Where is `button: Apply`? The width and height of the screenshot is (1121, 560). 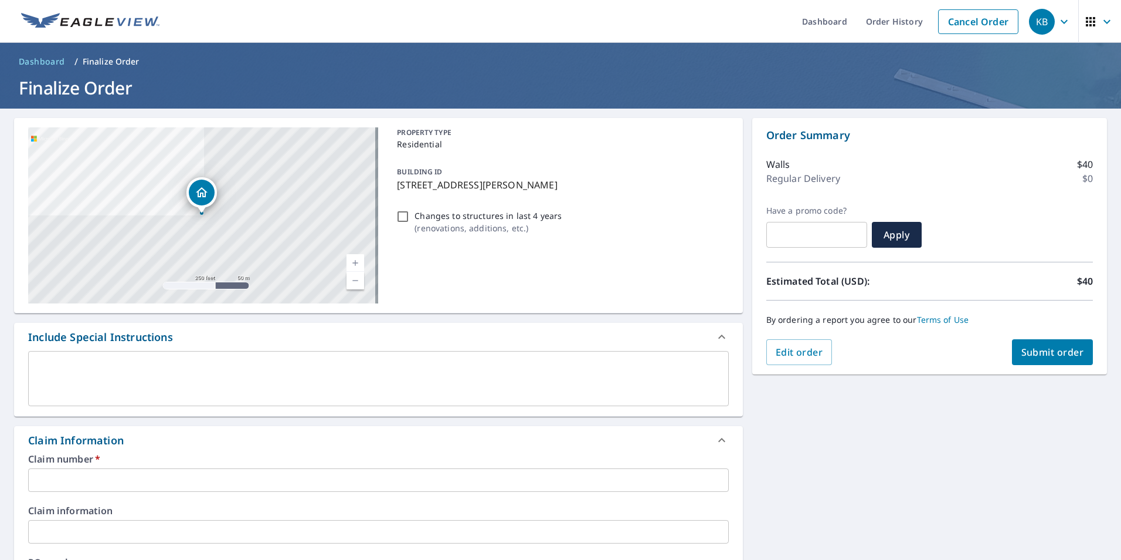
button: Apply is located at coordinates (897, 235).